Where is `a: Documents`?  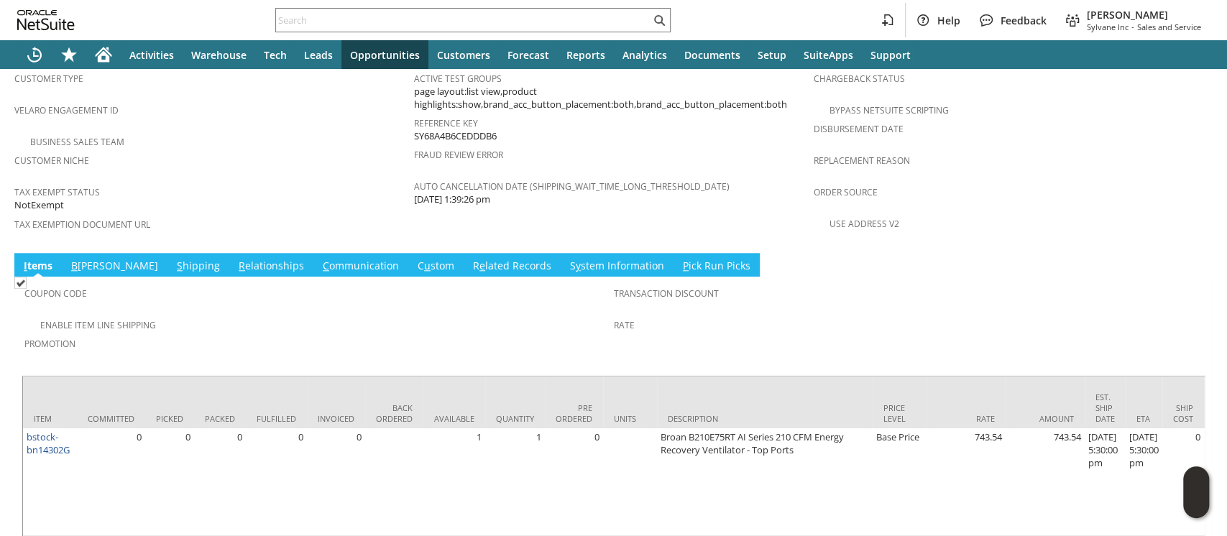 a: Documents is located at coordinates (712, 55).